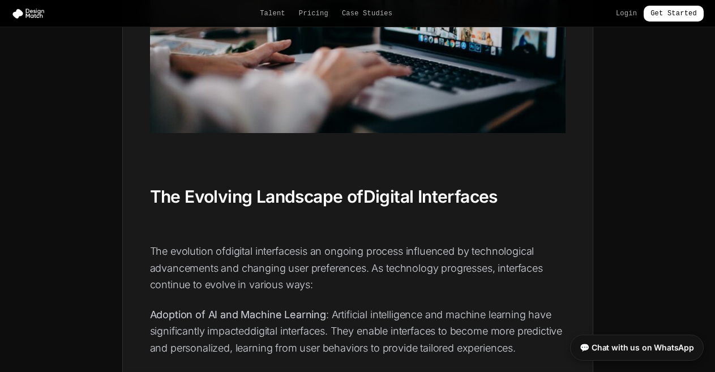  Describe the element at coordinates (367, 14) in the screenshot. I see `a: Case Studies` at that location.